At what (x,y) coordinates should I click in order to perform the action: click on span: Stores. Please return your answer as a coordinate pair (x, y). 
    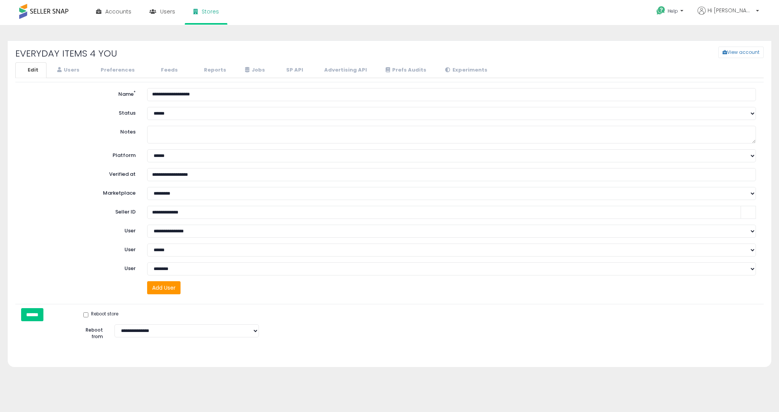
    Looking at the image, I should click on (210, 12).